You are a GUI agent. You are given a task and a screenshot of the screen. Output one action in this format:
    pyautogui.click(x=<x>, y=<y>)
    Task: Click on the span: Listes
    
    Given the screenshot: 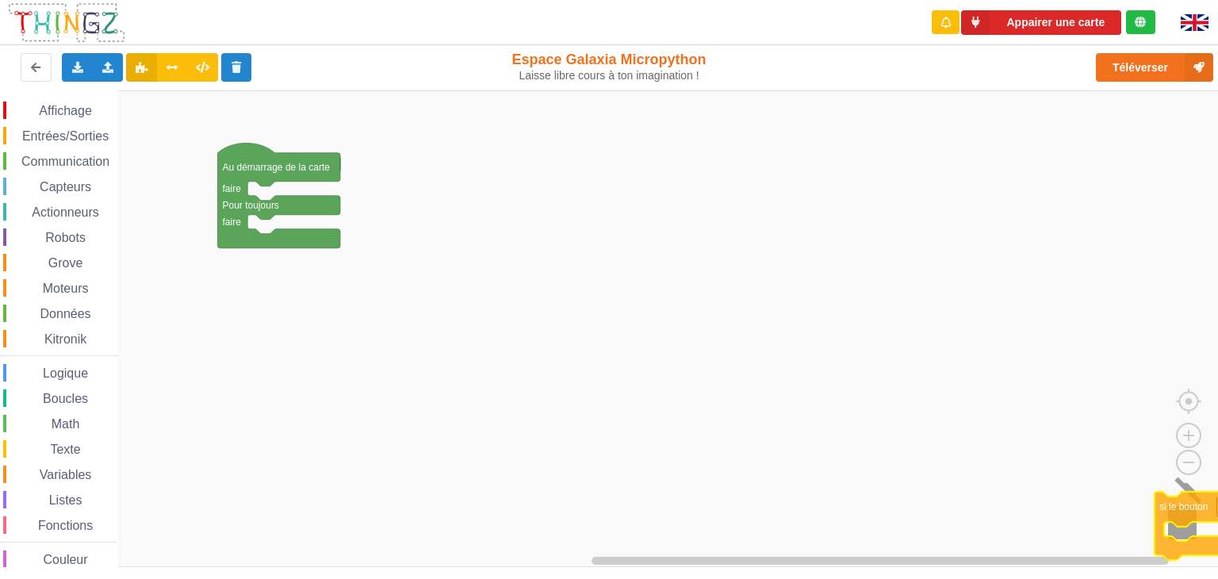 What is the action you would take?
    pyautogui.click(x=66, y=500)
    